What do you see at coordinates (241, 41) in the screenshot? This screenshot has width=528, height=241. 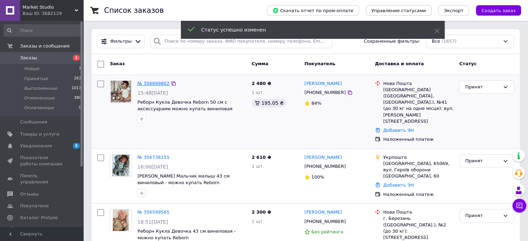 I see `input: Поиск по номеру заказа, ФИО покупателя, номеру телефона, Email, номеру накладной` at bounding box center [241, 41].